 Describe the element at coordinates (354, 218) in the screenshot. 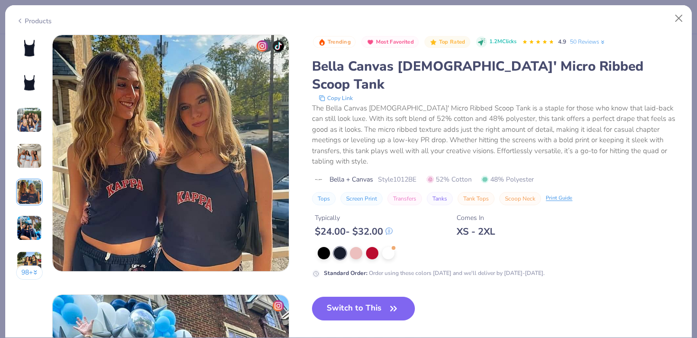

I see `div: Typically` at that location.